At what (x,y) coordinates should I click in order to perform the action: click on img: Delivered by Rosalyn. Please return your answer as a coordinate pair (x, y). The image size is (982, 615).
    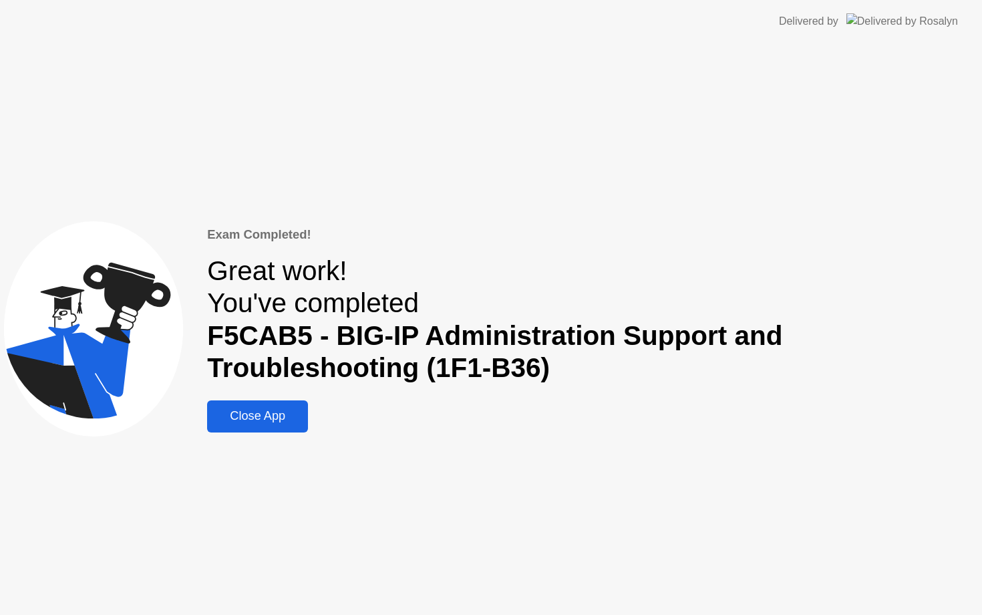
    Looking at the image, I should click on (902, 21).